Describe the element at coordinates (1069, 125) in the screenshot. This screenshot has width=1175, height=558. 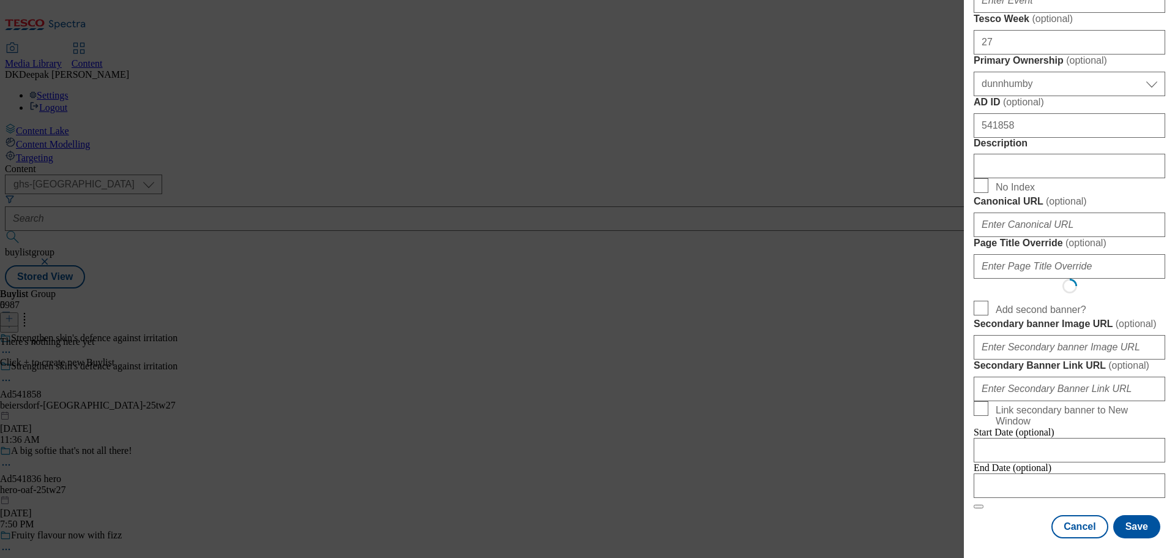
I see `input: Enter AD ID` at that location.